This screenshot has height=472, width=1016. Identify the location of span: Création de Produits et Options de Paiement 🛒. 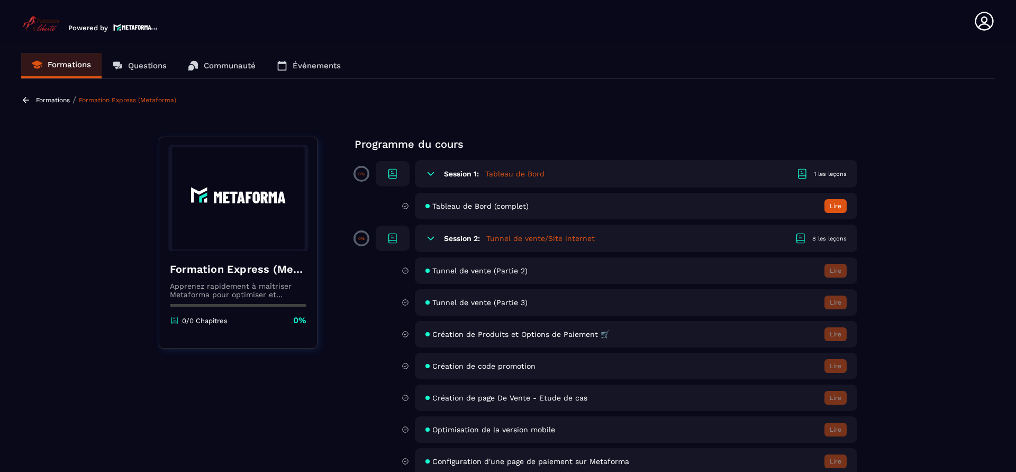
(521, 334).